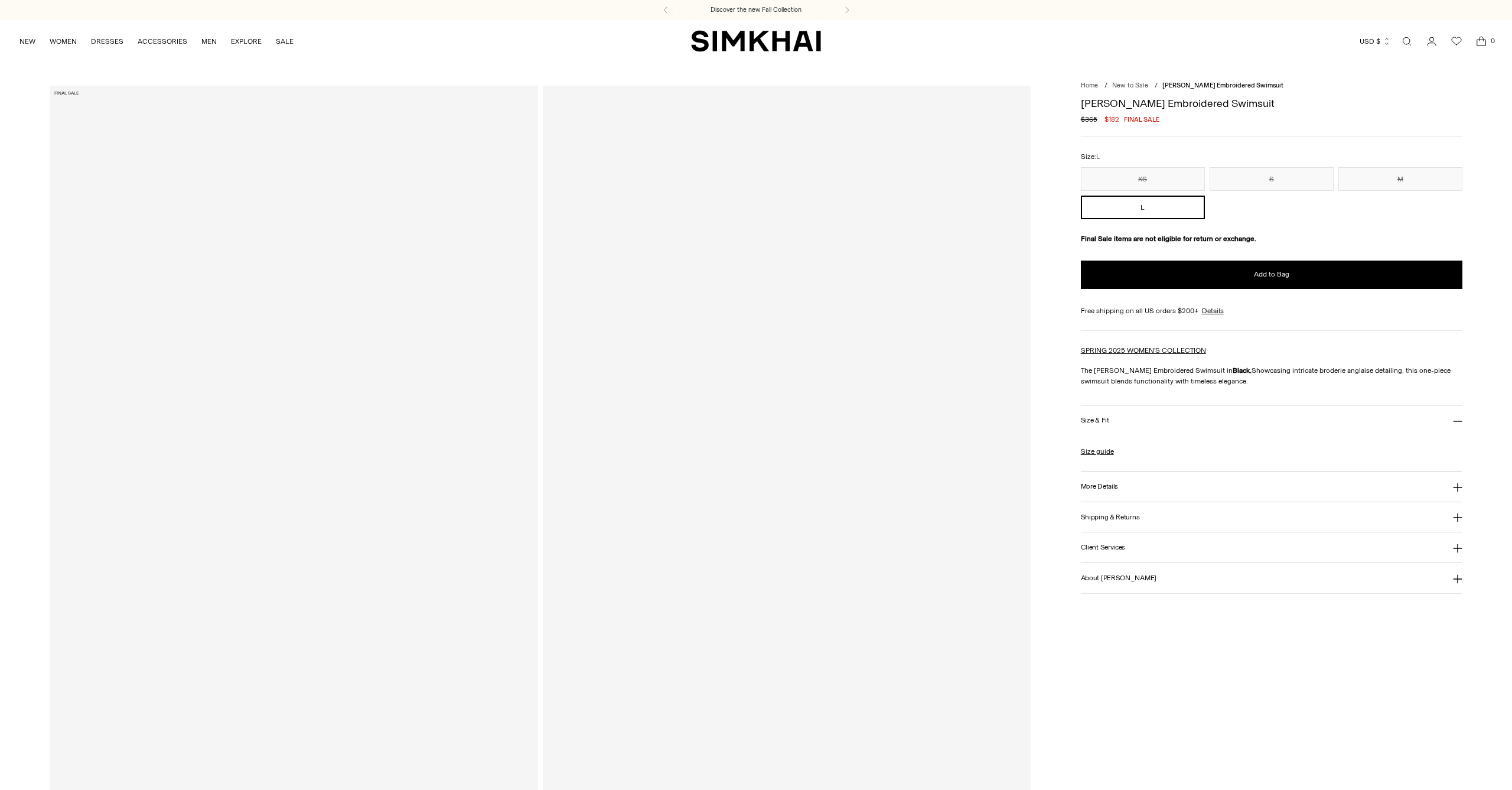 This screenshot has width=1512, height=790. What do you see at coordinates (1090, 156) in the screenshot?
I see `label: Size:` at bounding box center [1090, 156].